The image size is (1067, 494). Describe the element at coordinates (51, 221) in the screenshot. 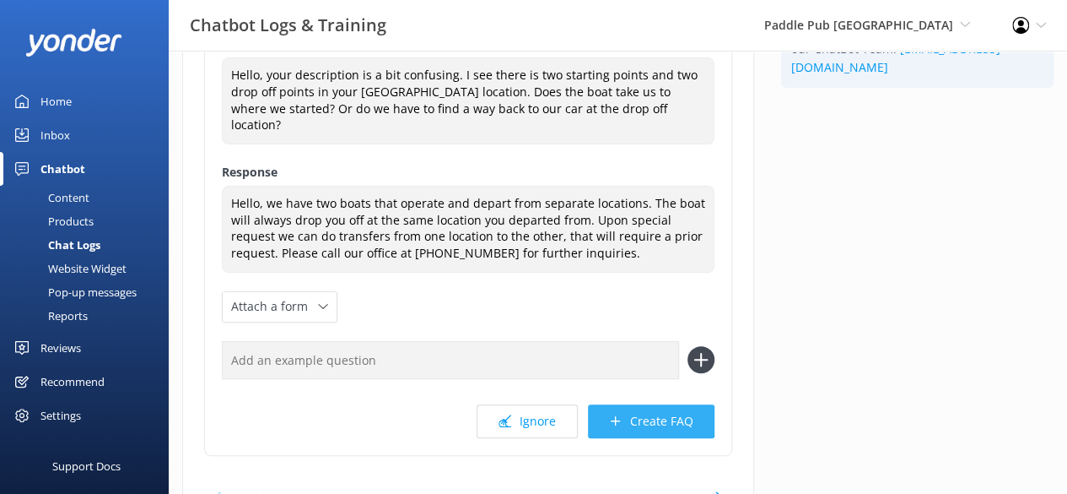

I see `div: Products` at that location.